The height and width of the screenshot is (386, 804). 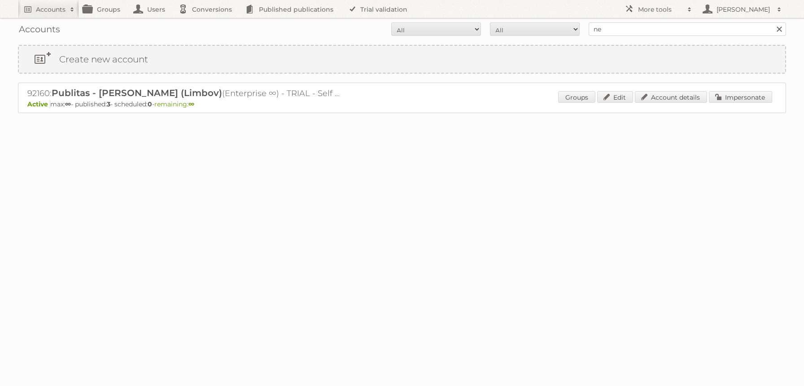 What do you see at coordinates (661, 9) in the screenshot?
I see `h2: More tools` at bounding box center [661, 9].